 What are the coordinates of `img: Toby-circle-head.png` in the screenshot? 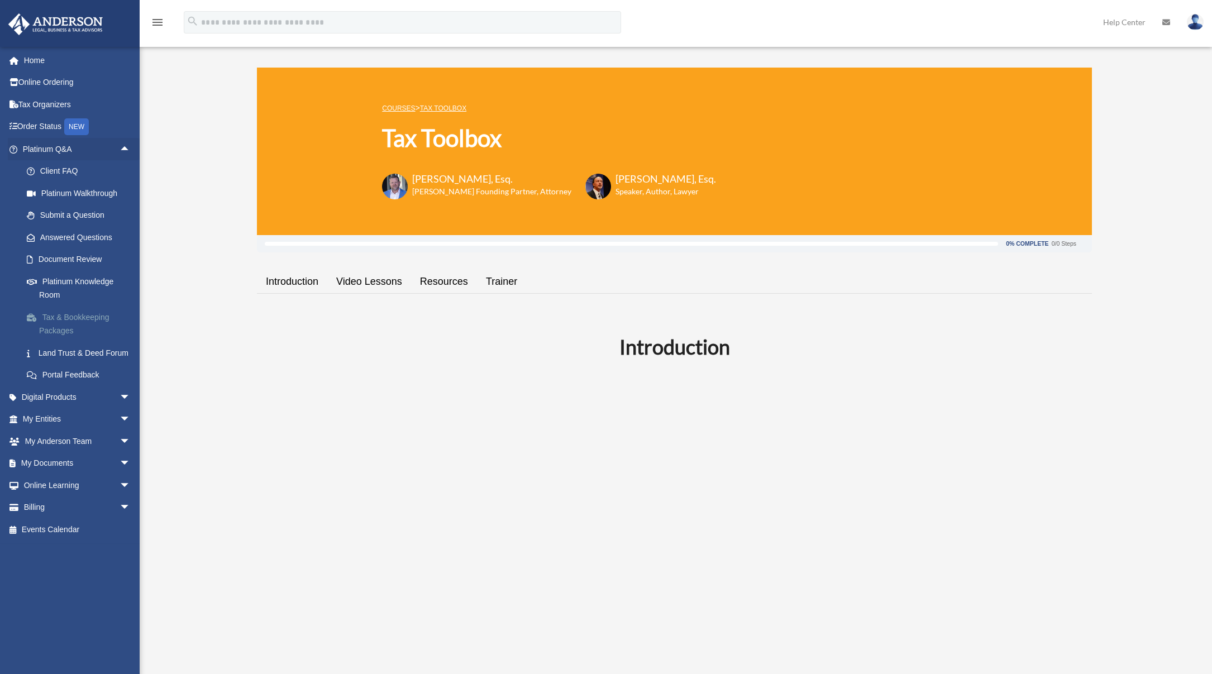 It's located at (395, 187).